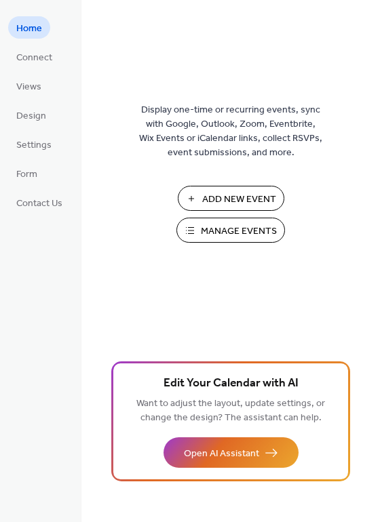  What do you see at coordinates (231, 411) in the screenshot?
I see `span: Want to adjust the layout, update settings, or change the design? The assistant can help.` at bounding box center [231, 411].